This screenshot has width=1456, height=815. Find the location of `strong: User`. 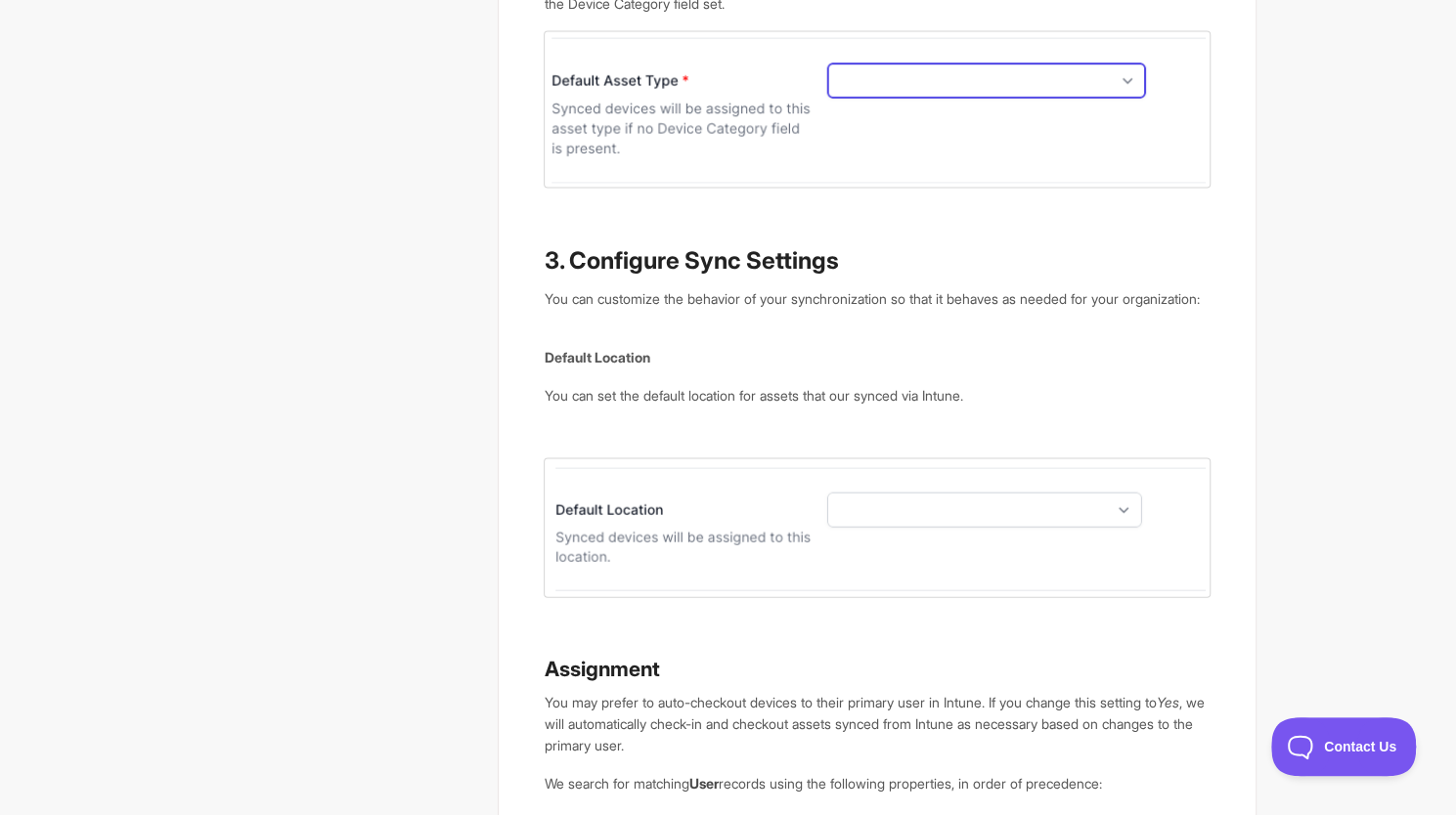

strong: User is located at coordinates (703, 783).